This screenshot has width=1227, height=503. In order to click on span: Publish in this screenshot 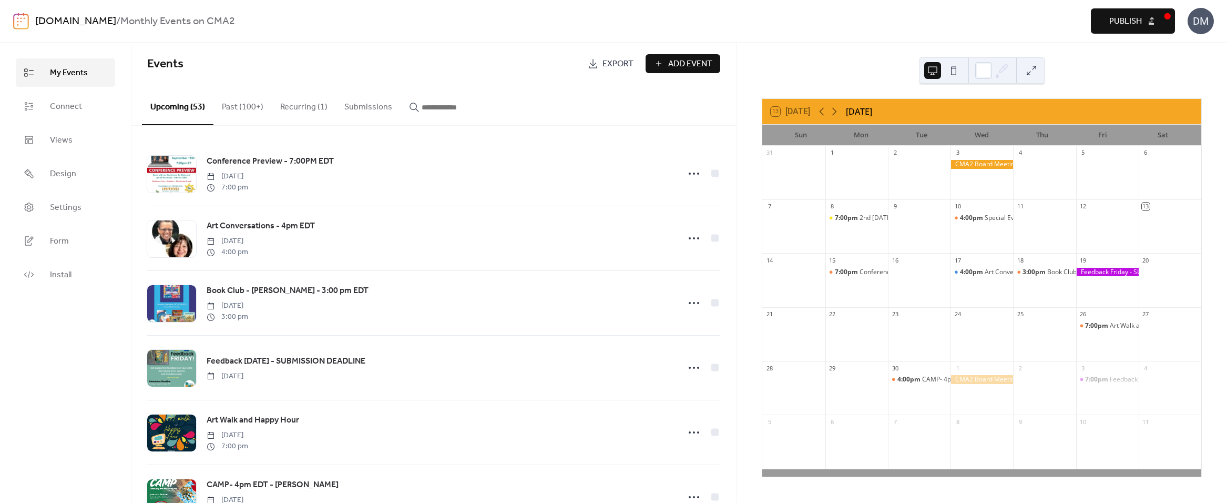, I will do `click(1125, 22)`.